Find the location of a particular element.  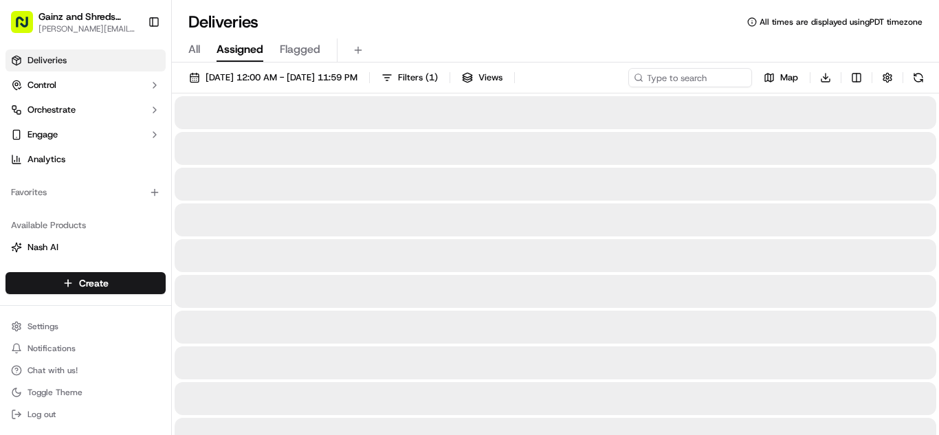

button: Chat with us! is located at coordinates (85, 371).